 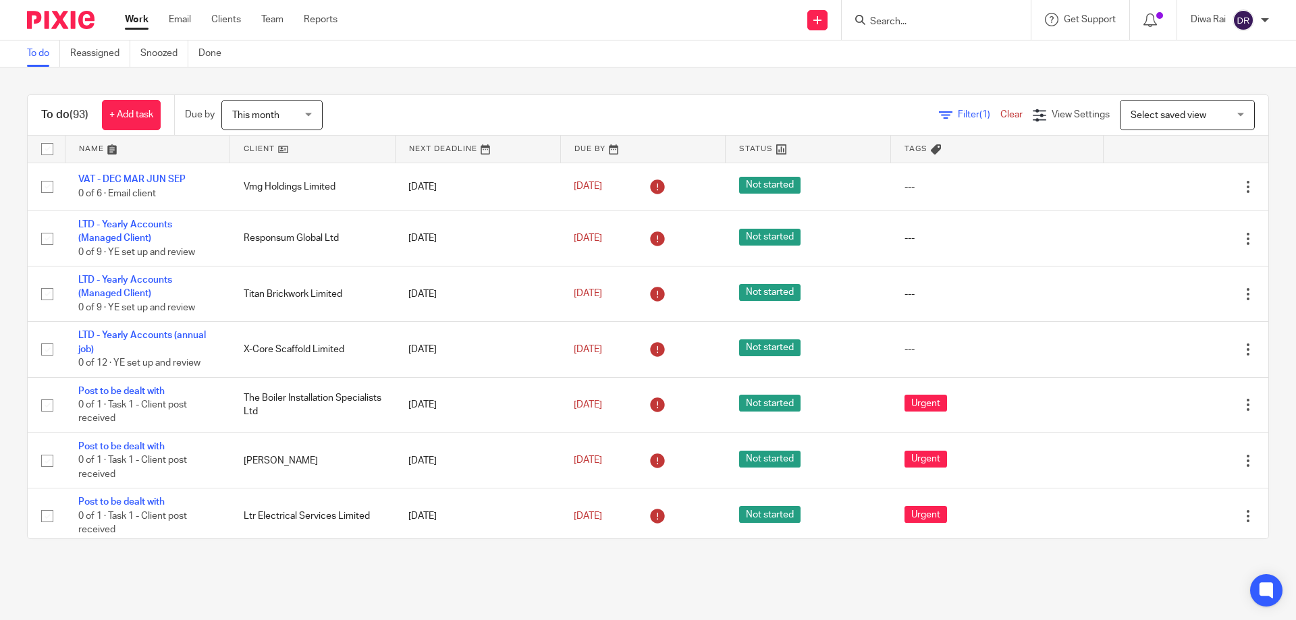 I want to click on td: Vmg Holdings Limited, so click(x=313, y=186).